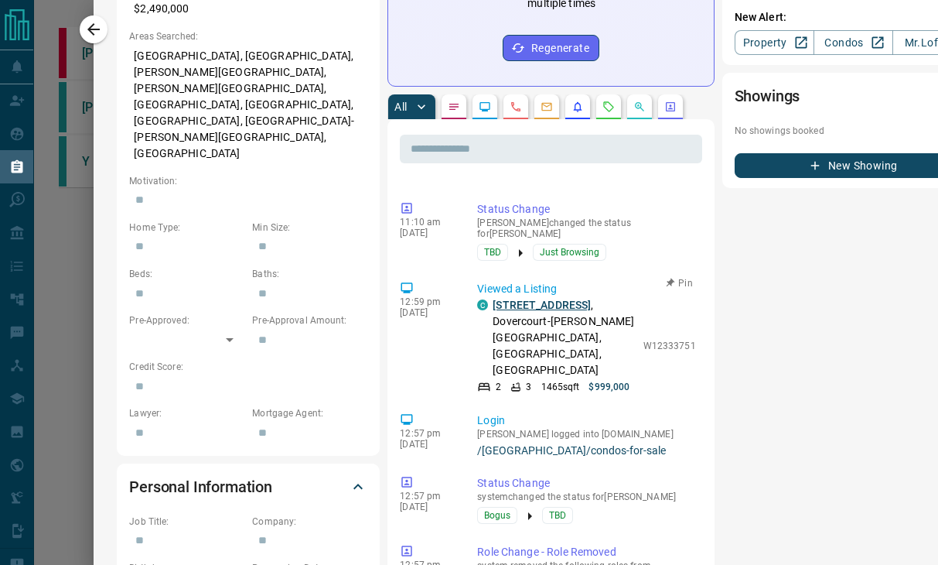 This screenshot has height=565, width=938. Describe the element at coordinates (498, 387) in the screenshot. I see `p: 2` at that location.